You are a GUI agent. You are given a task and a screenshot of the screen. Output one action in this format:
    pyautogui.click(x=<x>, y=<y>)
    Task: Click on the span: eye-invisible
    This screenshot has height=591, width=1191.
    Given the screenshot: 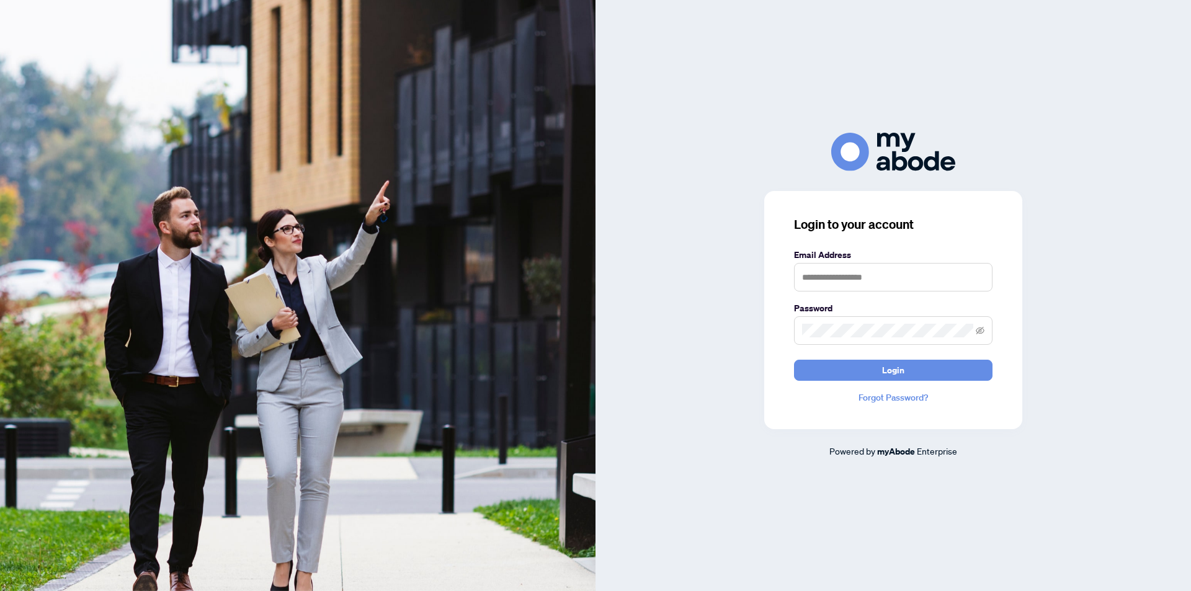 What is the action you would take?
    pyautogui.click(x=980, y=331)
    